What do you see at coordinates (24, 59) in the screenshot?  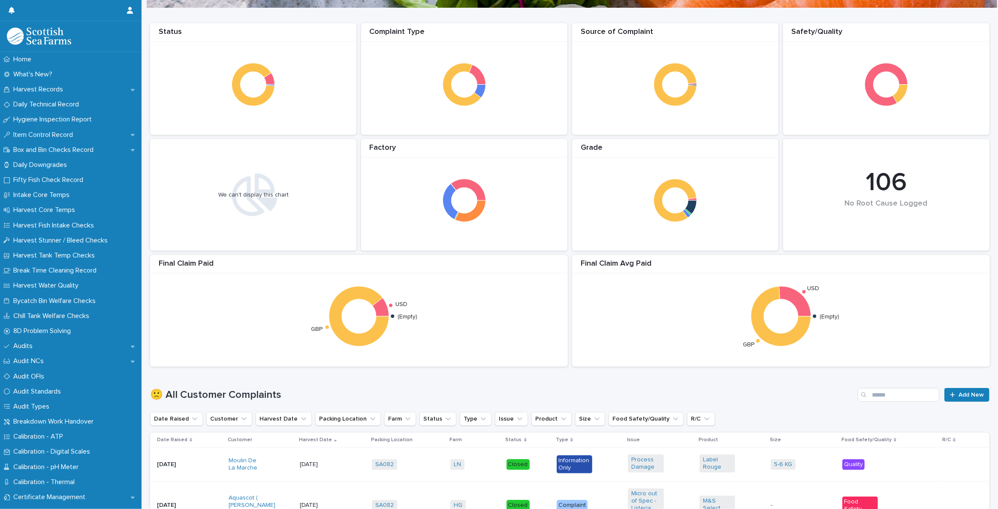 I see `p: Home` at bounding box center [24, 59].